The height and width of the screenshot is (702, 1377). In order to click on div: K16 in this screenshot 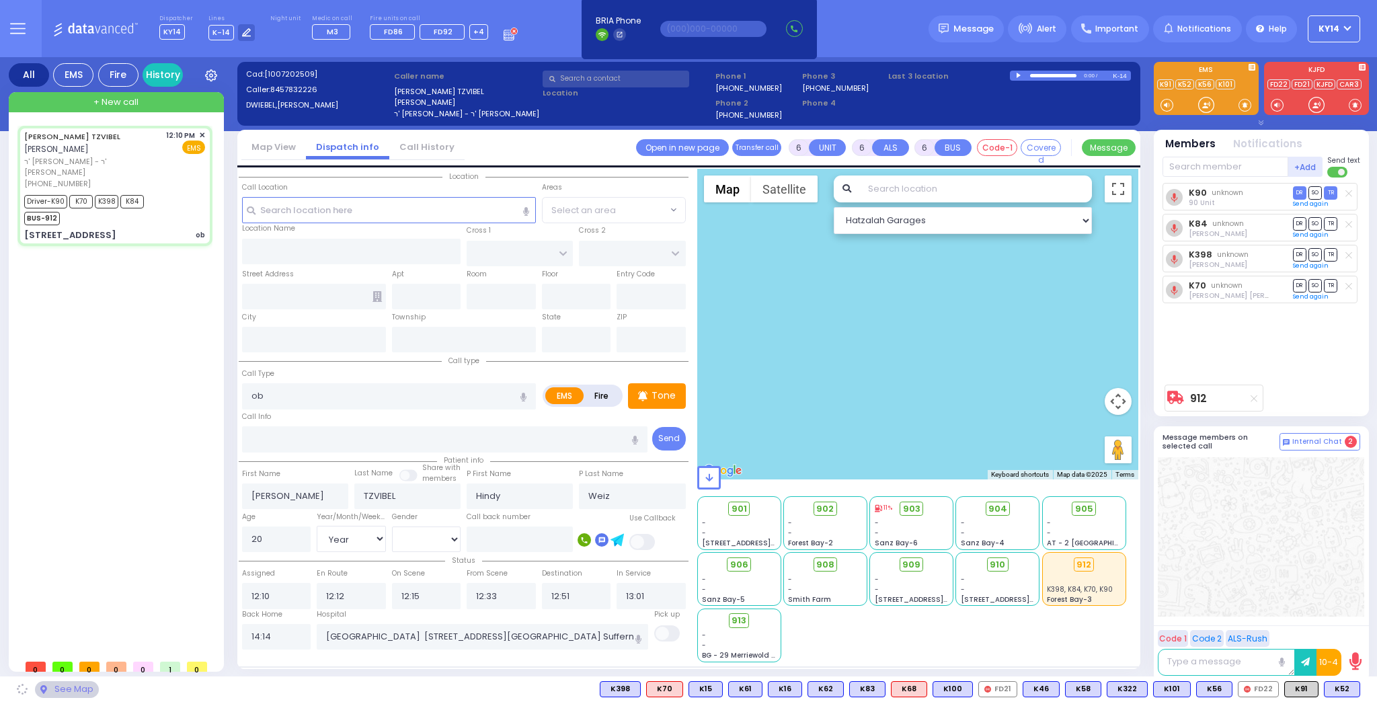, I will do `click(784, 689)`.